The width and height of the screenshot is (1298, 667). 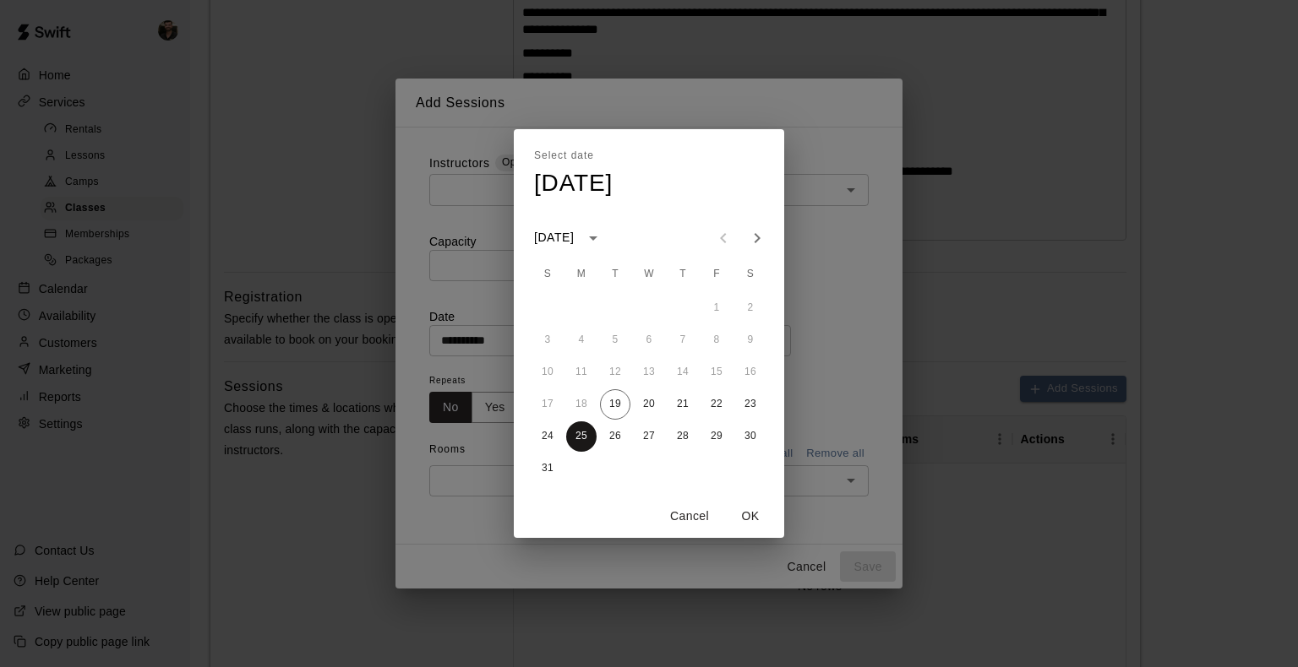 What do you see at coordinates (547, 469) in the screenshot?
I see `button: 31` at bounding box center [547, 469].